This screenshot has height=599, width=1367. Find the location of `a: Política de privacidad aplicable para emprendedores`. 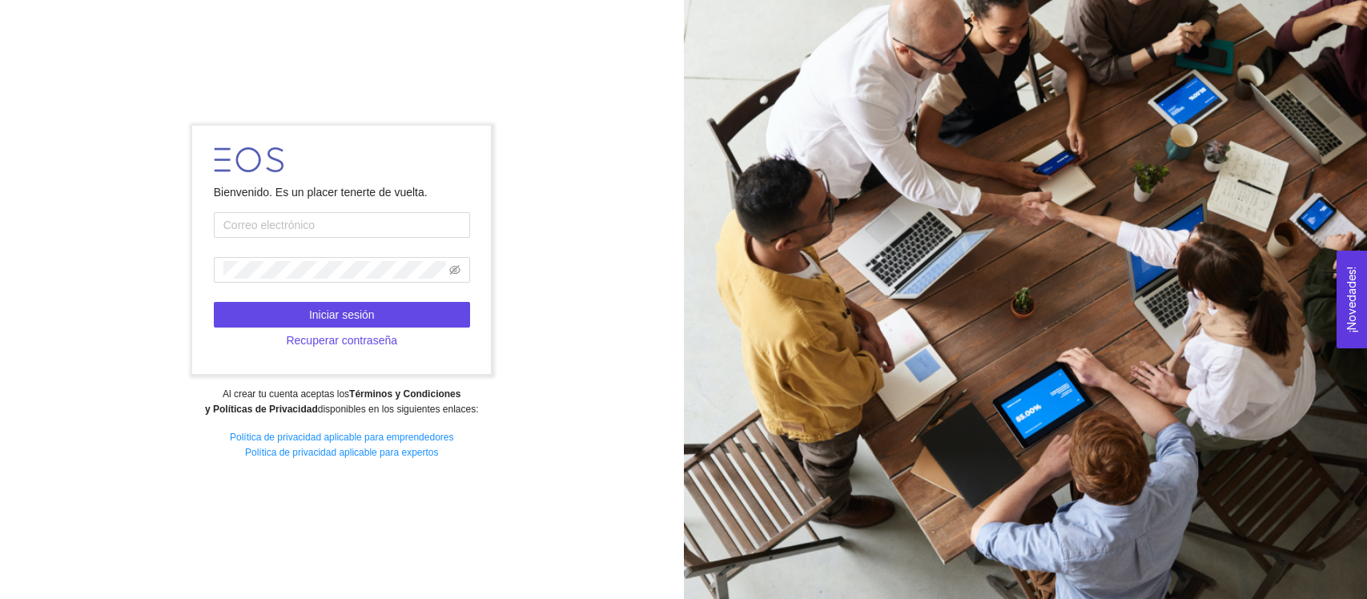

a: Política de privacidad aplicable para emprendedores is located at coordinates (342, 437).